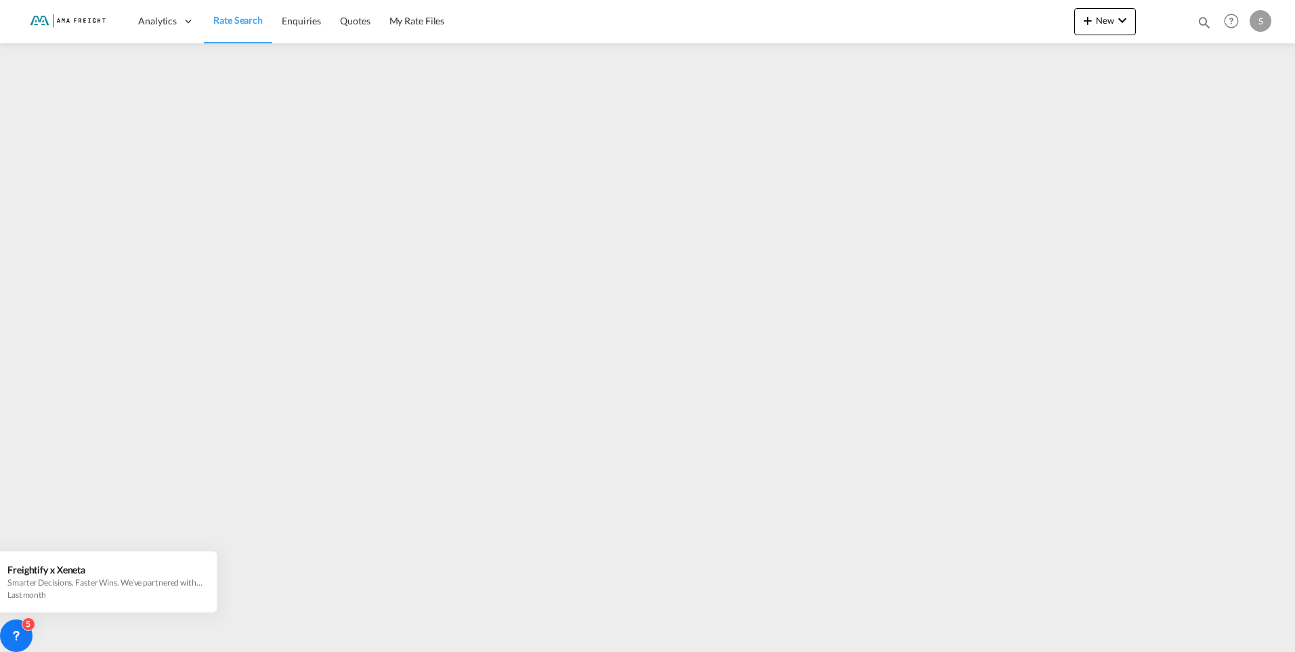 This screenshot has height=652, width=1295. Describe the element at coordinates (1261, 21) in the screenshot. I see `div: S` at that location.